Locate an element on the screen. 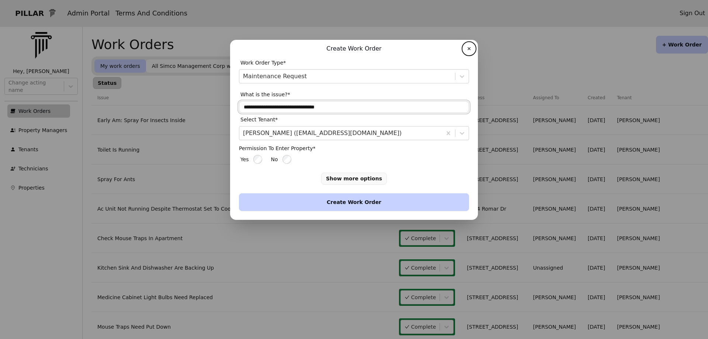 This screenshot has width=708, height=339. span: Yes is located at coordinates (245, 159).